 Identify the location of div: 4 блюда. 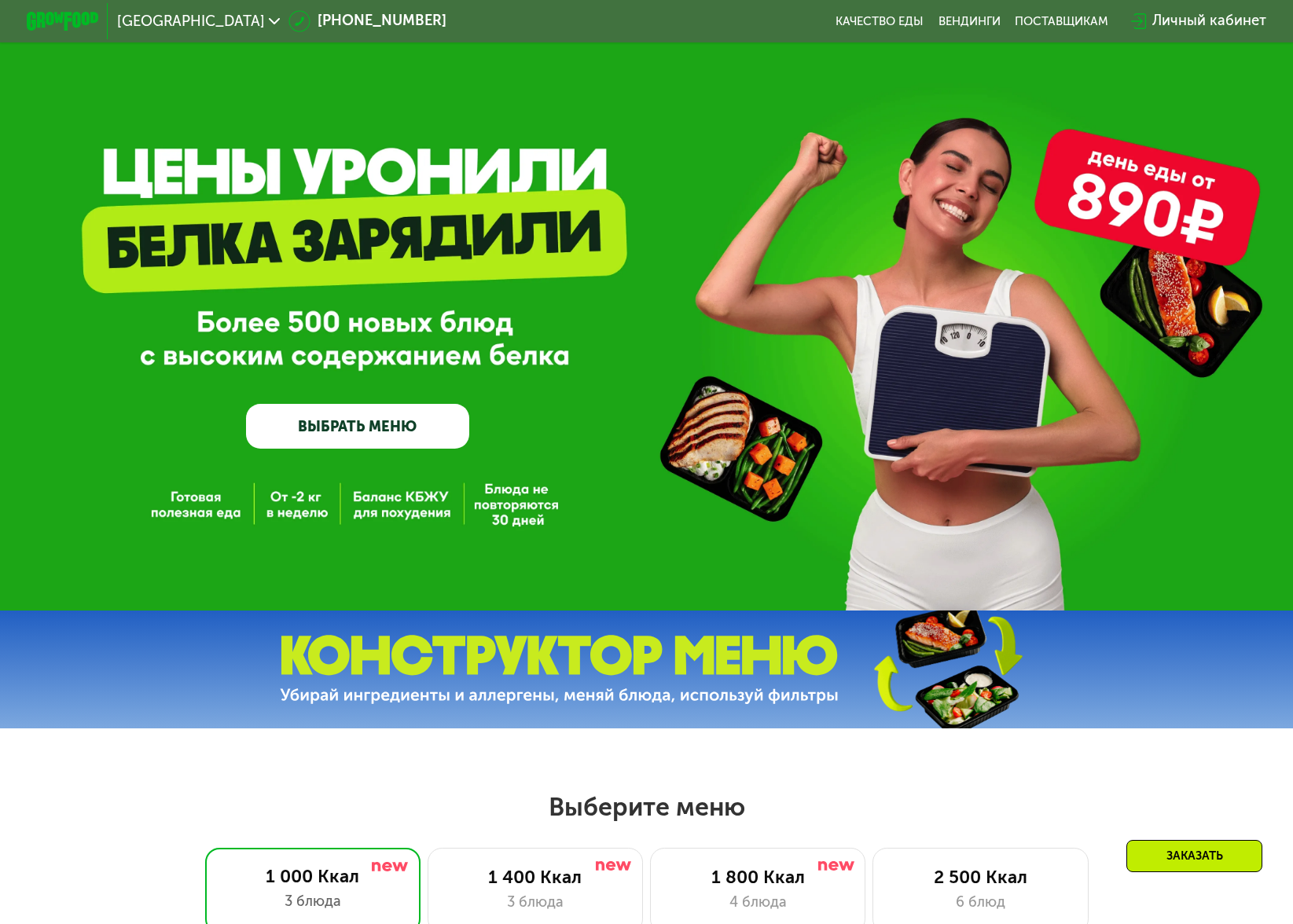
(757, 902).